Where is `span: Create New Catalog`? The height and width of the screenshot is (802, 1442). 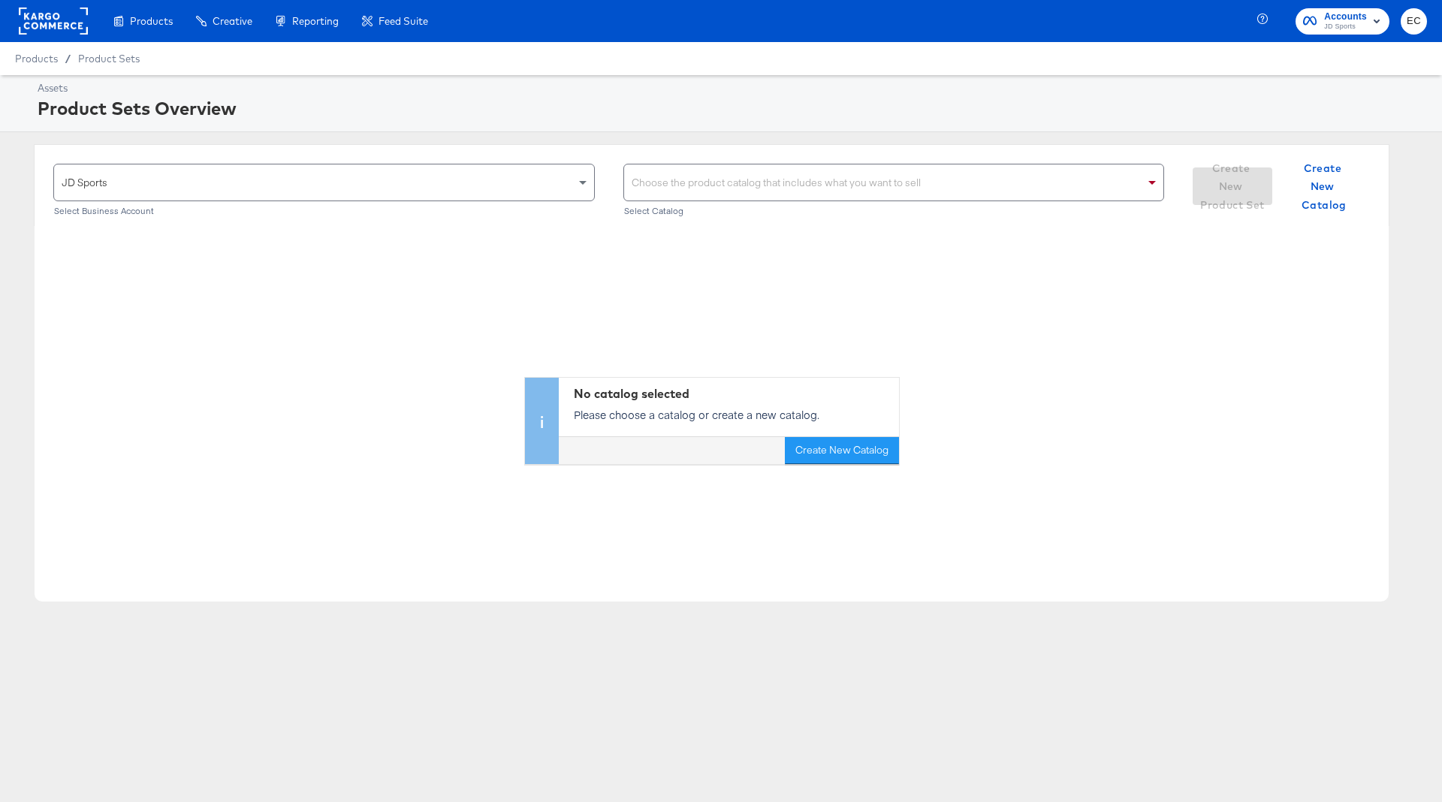
span: Create New Catalog is located at coordinates (1324, 187).